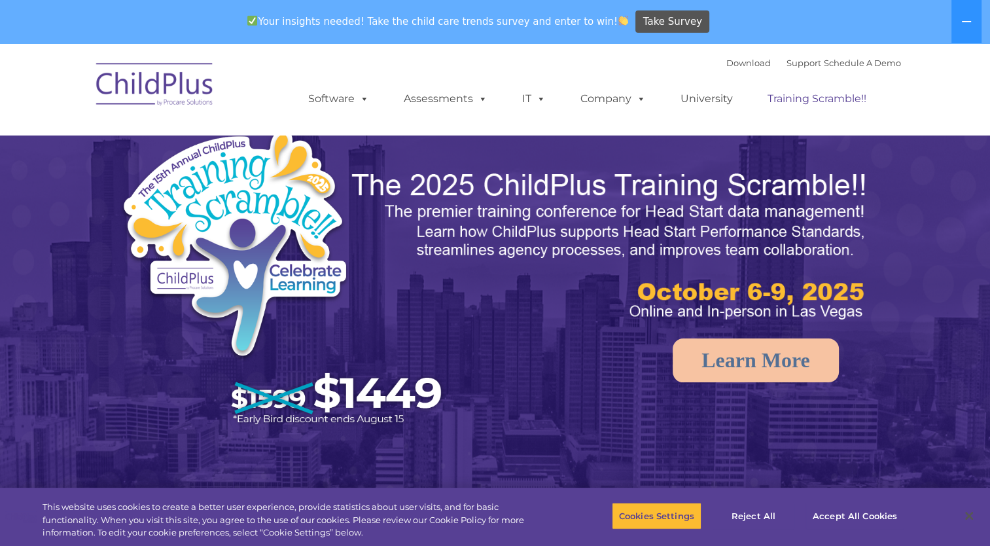  I want to click on button: Accept All Cookies, so click(854, 515).